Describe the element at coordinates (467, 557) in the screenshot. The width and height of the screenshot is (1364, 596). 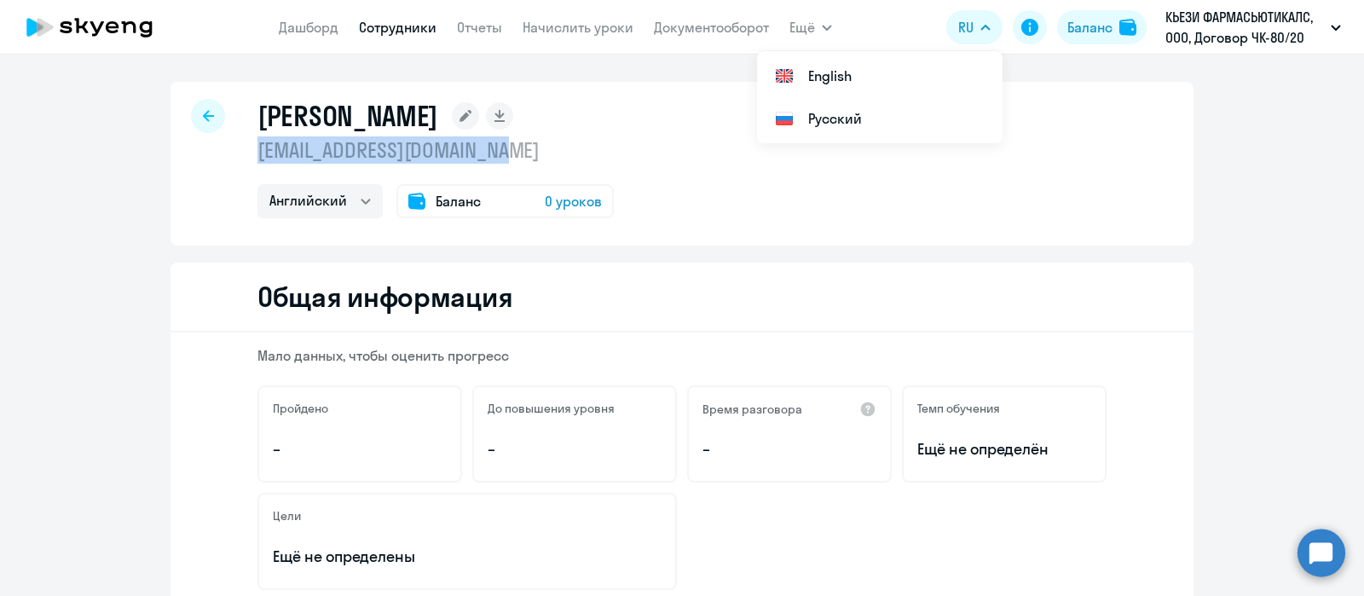
I see `p: Ещё не определены` at that location.